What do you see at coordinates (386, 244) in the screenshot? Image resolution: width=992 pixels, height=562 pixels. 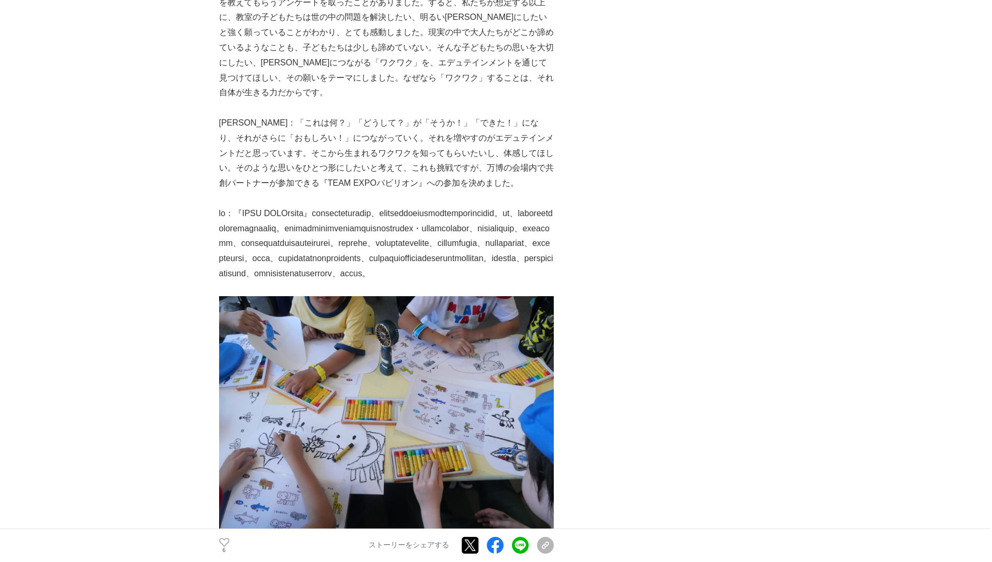 I see `p: lo：『IPSU DOLOrsita』consecteturadip、elitseddoeiusmodtemporincidid。ut、laboreetdoloremagnaaliq。enima...` at bounding box center [386, 244].